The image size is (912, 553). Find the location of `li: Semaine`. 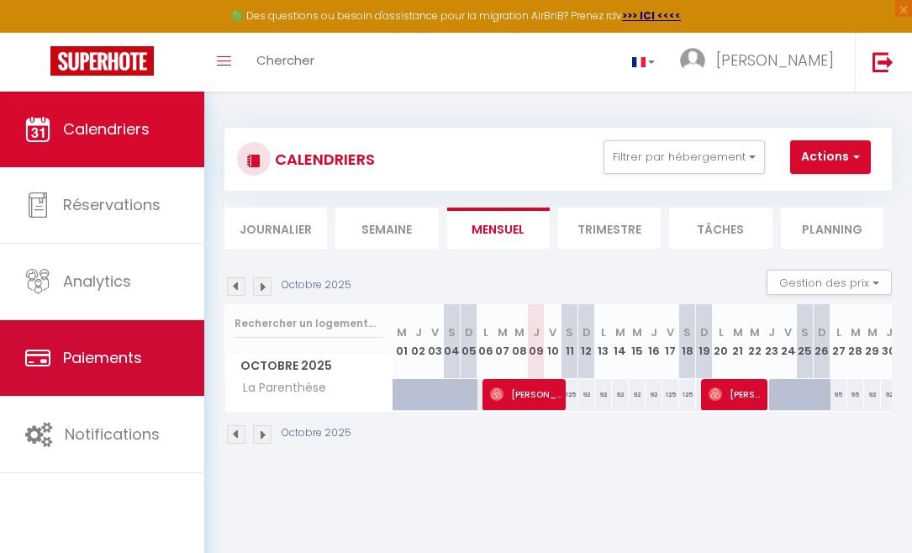

li: Semaine is located at coordinates (387, 228).